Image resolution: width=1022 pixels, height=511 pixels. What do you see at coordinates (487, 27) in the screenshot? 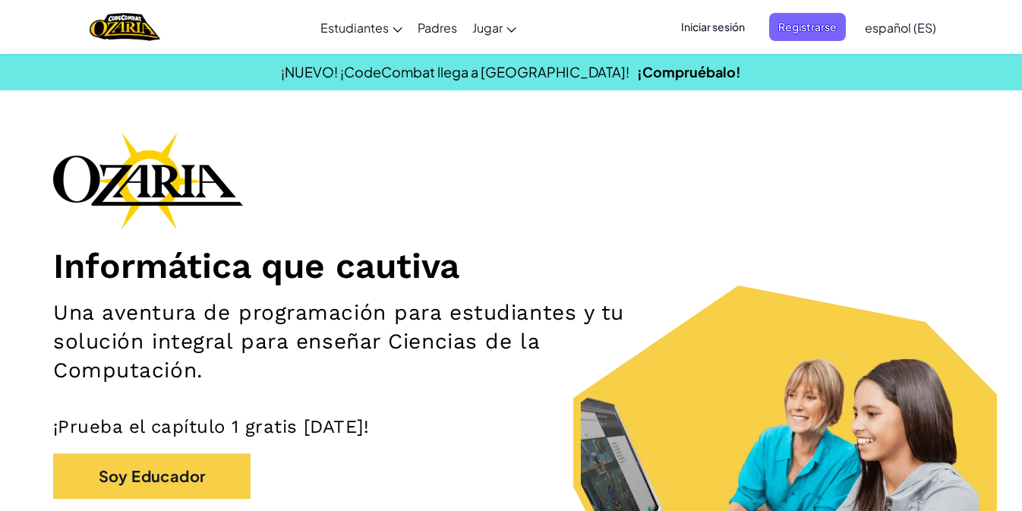
I see `span: Jugar` at bounding box center [487, 27].